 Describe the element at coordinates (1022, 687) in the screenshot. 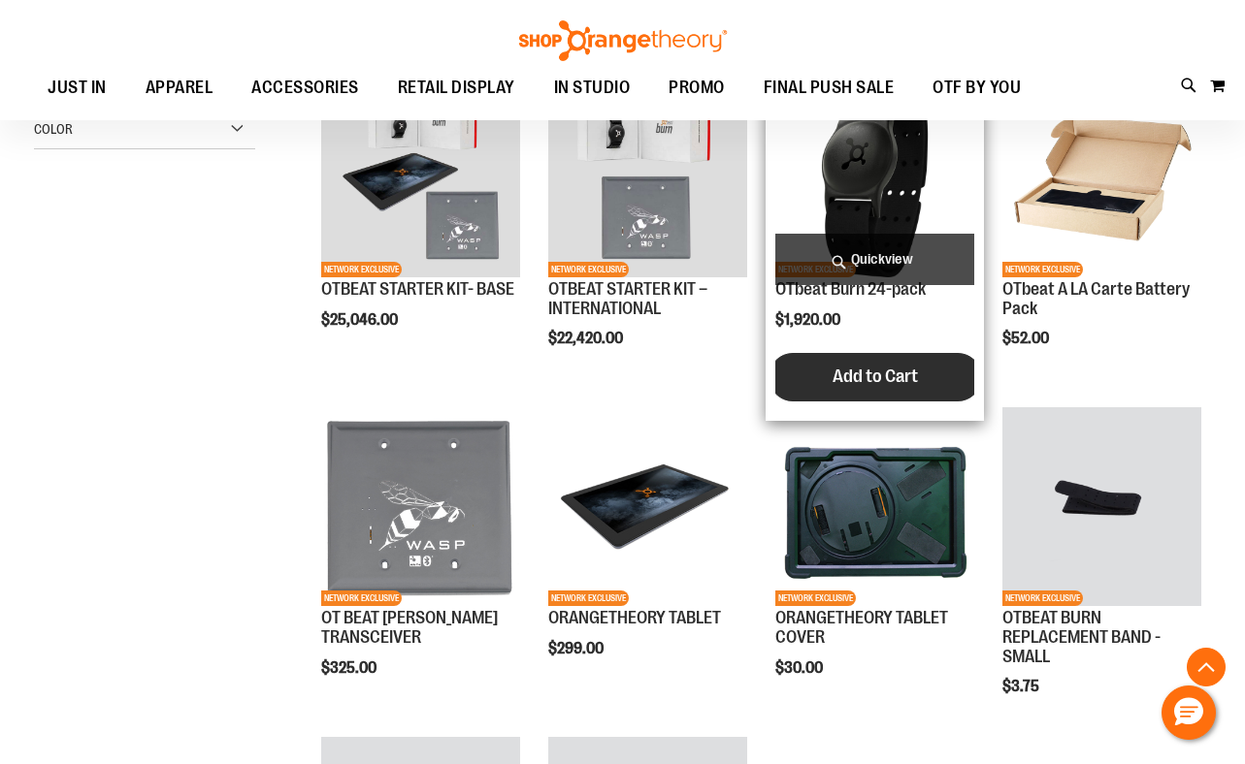

I see `span: $3.75` at that location.